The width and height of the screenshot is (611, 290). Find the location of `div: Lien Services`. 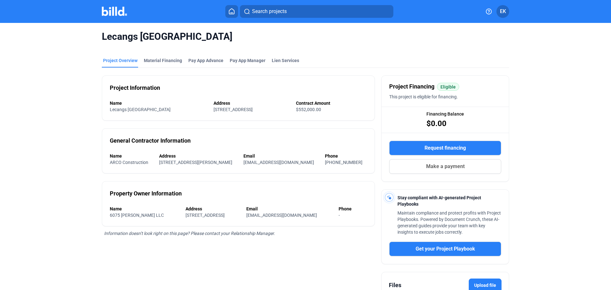

div: Lien Services is located at coordinates (285, 60).